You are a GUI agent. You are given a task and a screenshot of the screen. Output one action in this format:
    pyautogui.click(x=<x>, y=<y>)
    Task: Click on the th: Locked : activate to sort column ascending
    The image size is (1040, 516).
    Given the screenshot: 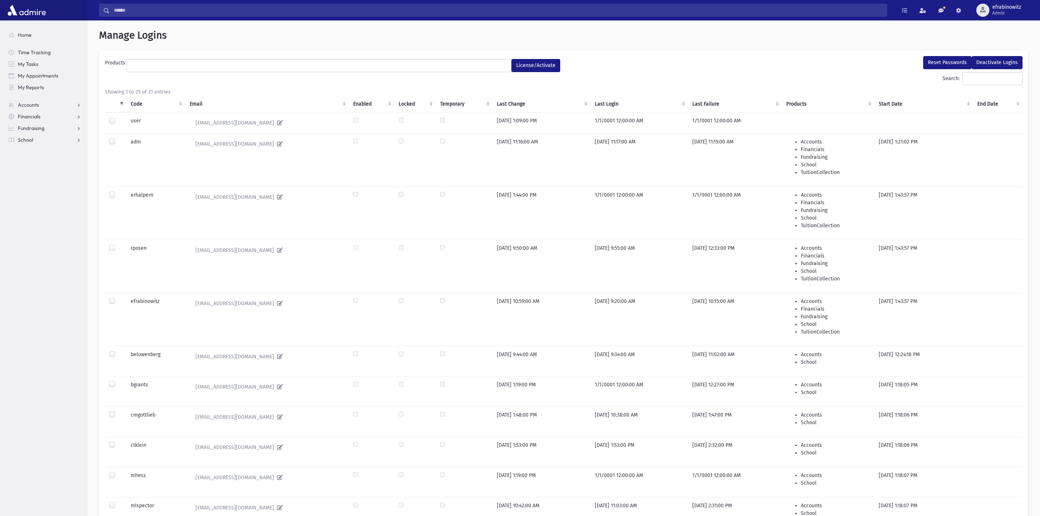 What is the action you would take?
    pyautogui.click(x=415, y=104)
    